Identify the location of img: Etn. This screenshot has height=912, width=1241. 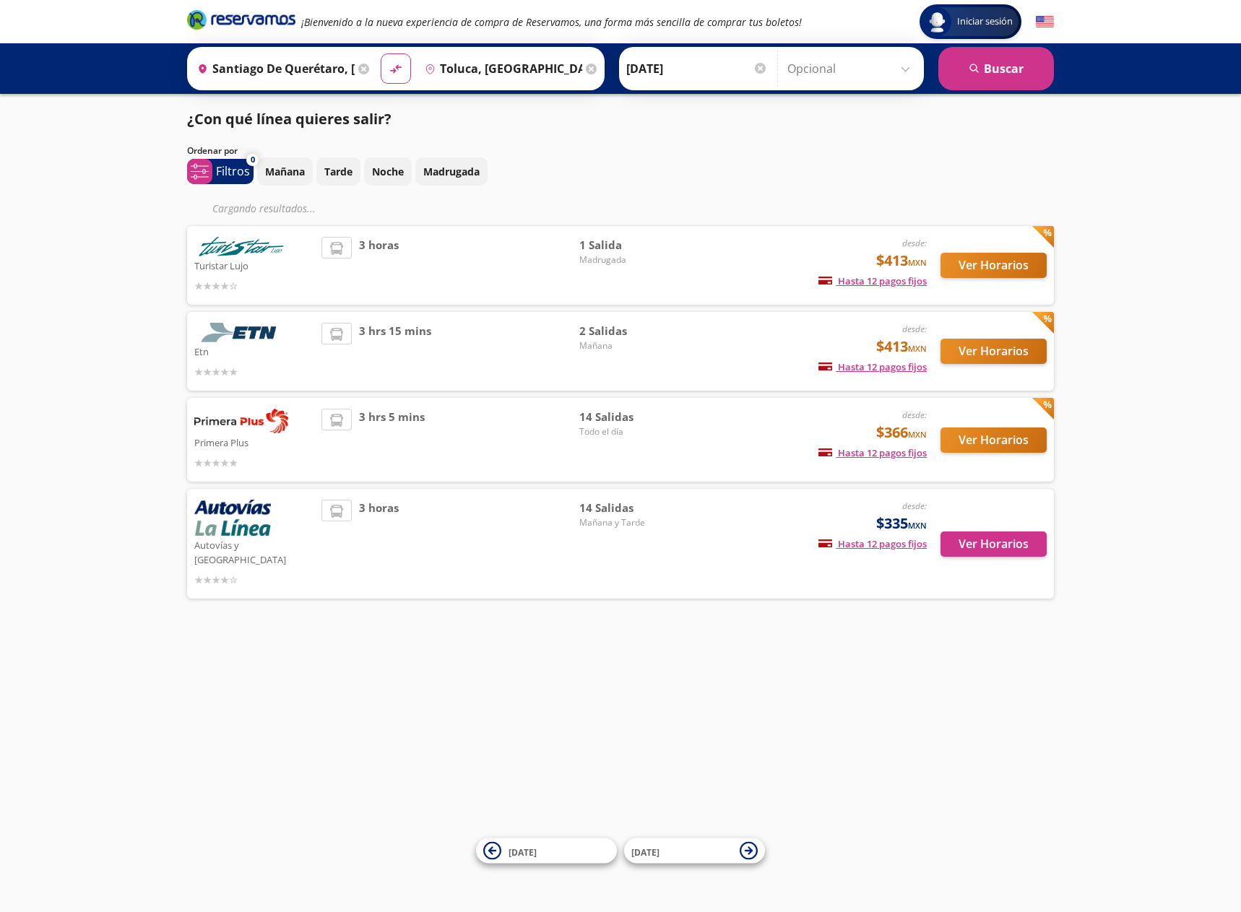
(241, 332).